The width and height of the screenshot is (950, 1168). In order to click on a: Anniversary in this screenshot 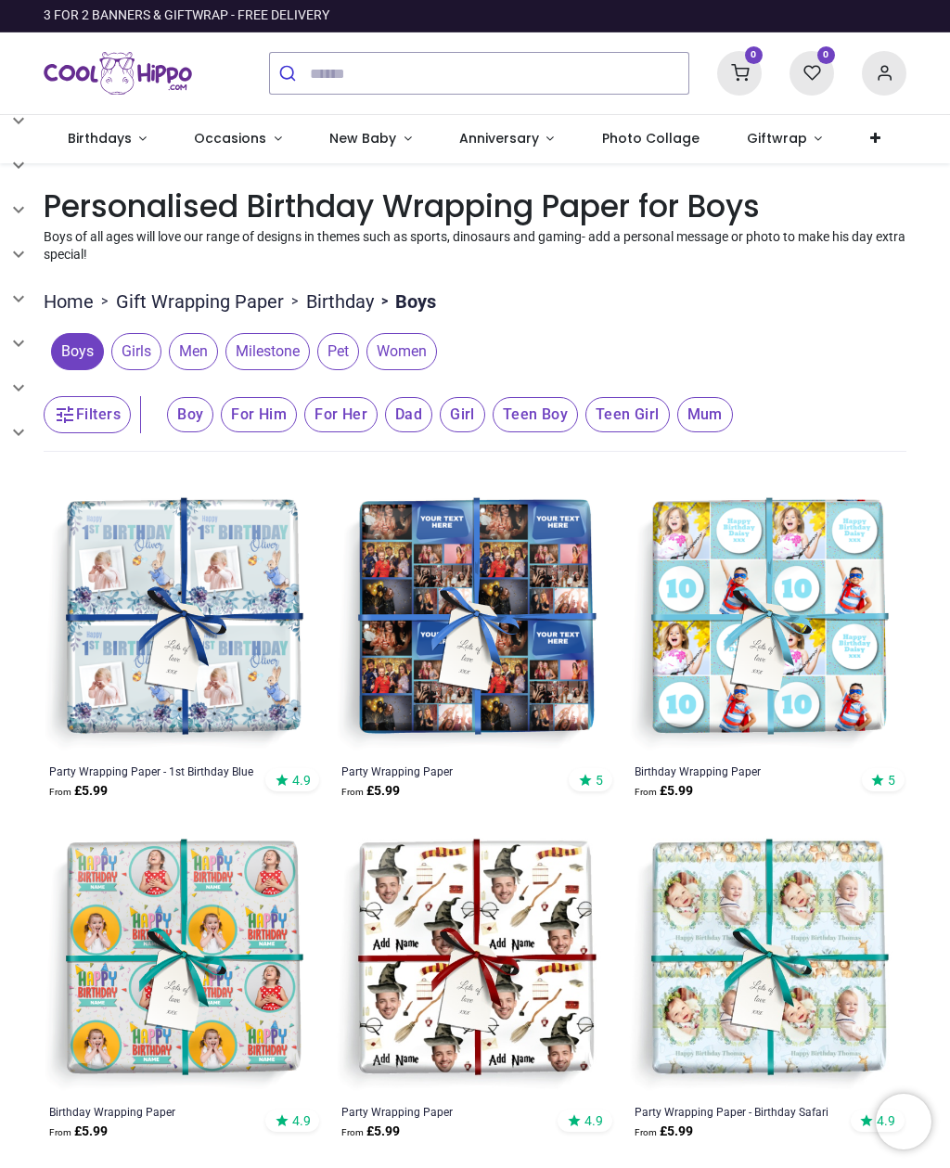, I will do `click(506, 139)`.